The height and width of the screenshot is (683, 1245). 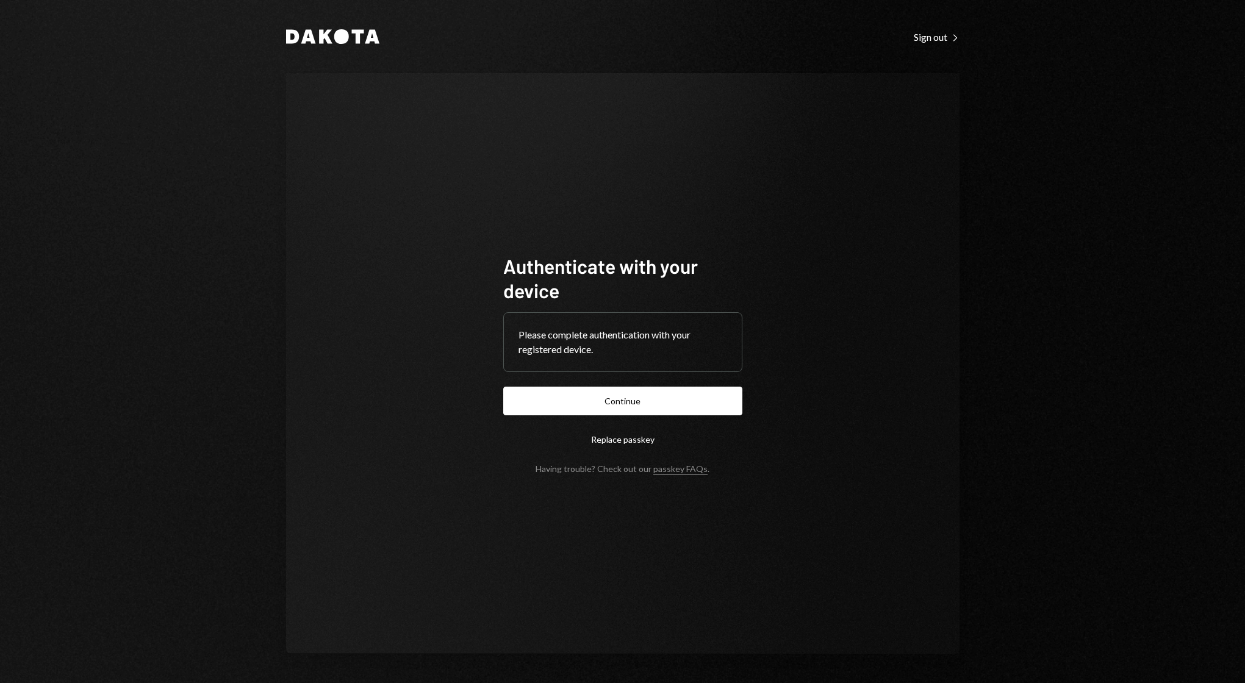 I want to click on a: Sign out, so click(x=936, y=37).